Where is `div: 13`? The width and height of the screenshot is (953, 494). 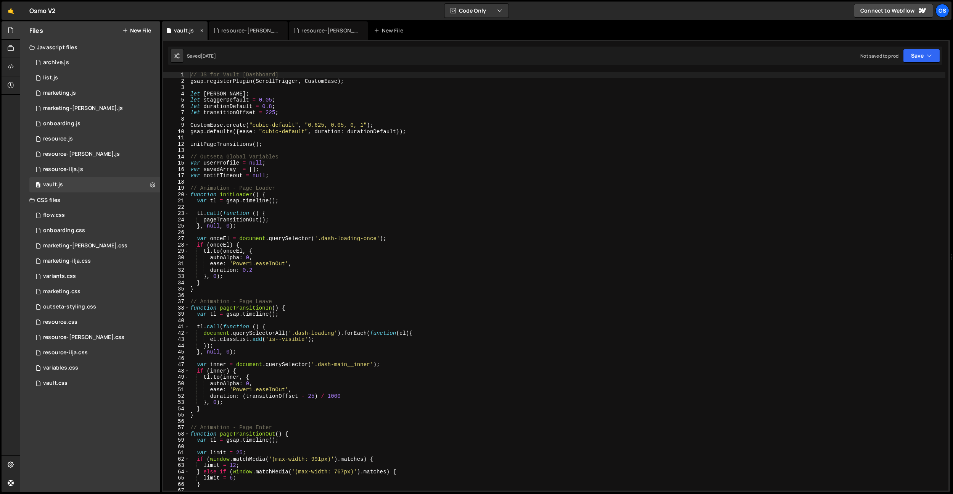 div: 13 is located at coordinates (176, 150).